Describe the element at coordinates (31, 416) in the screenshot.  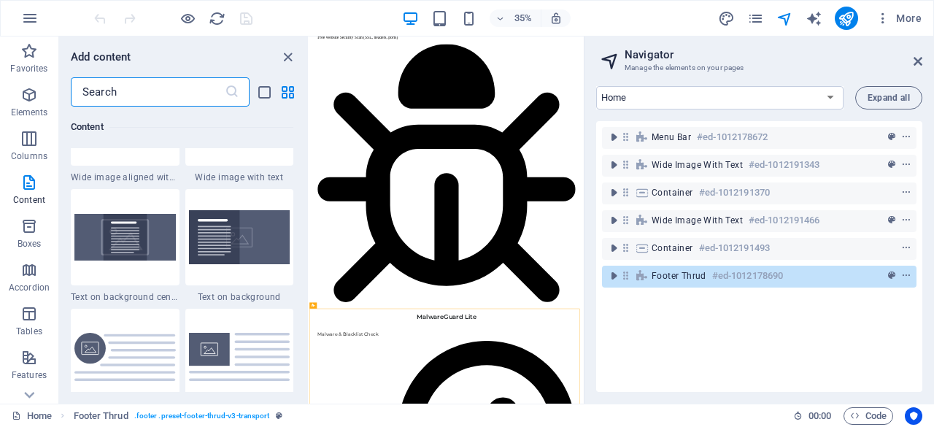
I see `a: Click to cancel selection. Double-click to open Pages` at that location.